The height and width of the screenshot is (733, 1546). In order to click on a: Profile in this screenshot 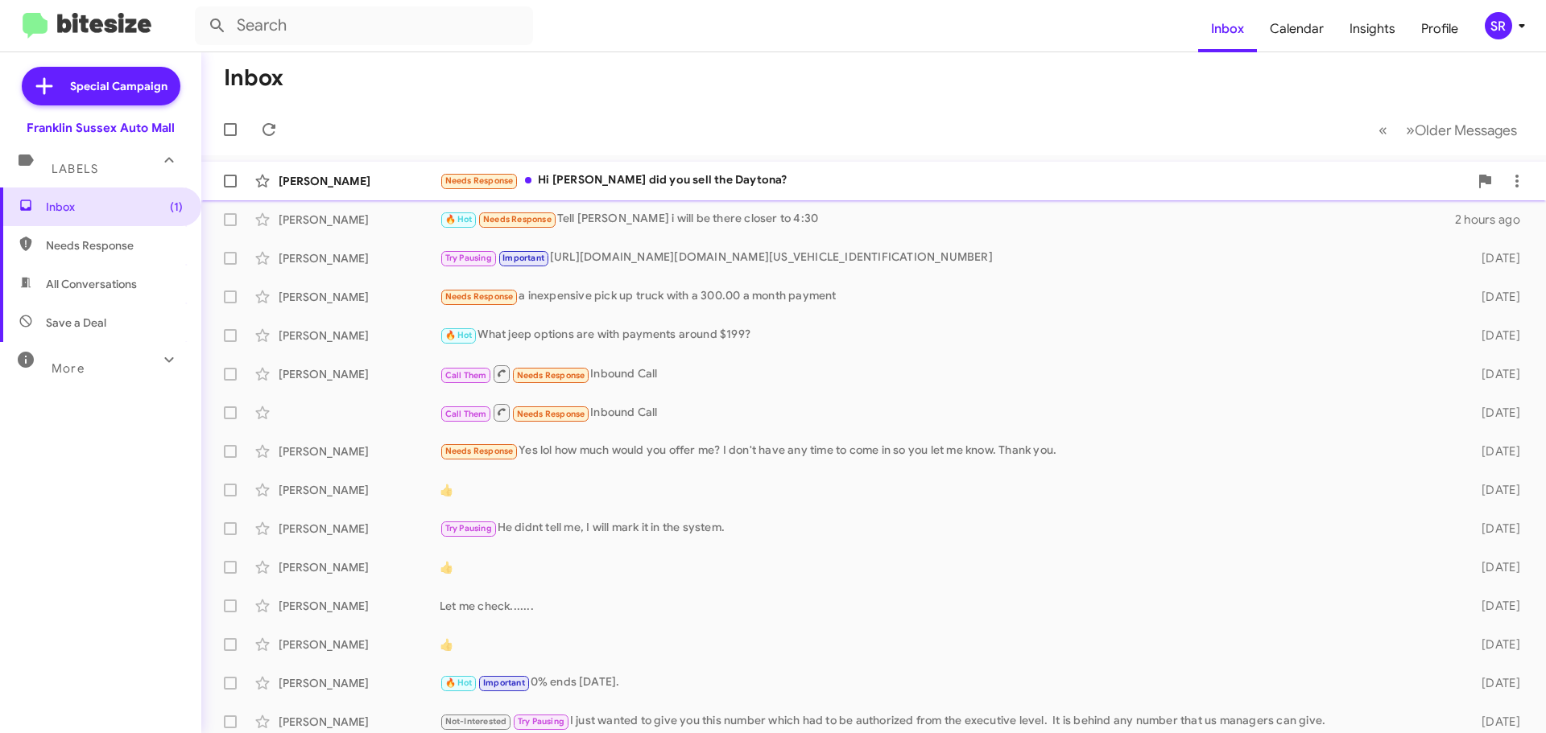, I will do `click(1439, 29)`.